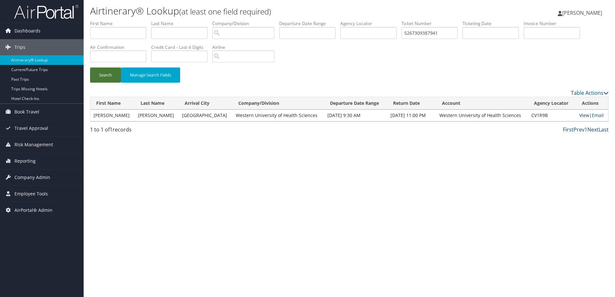 The height and width of the screenshot is (297, 615). What do you see at coordinates (482, 103) in the screenshot?
I see `th: Account: activate to sort column ascending` at bounding box center [482, 103].